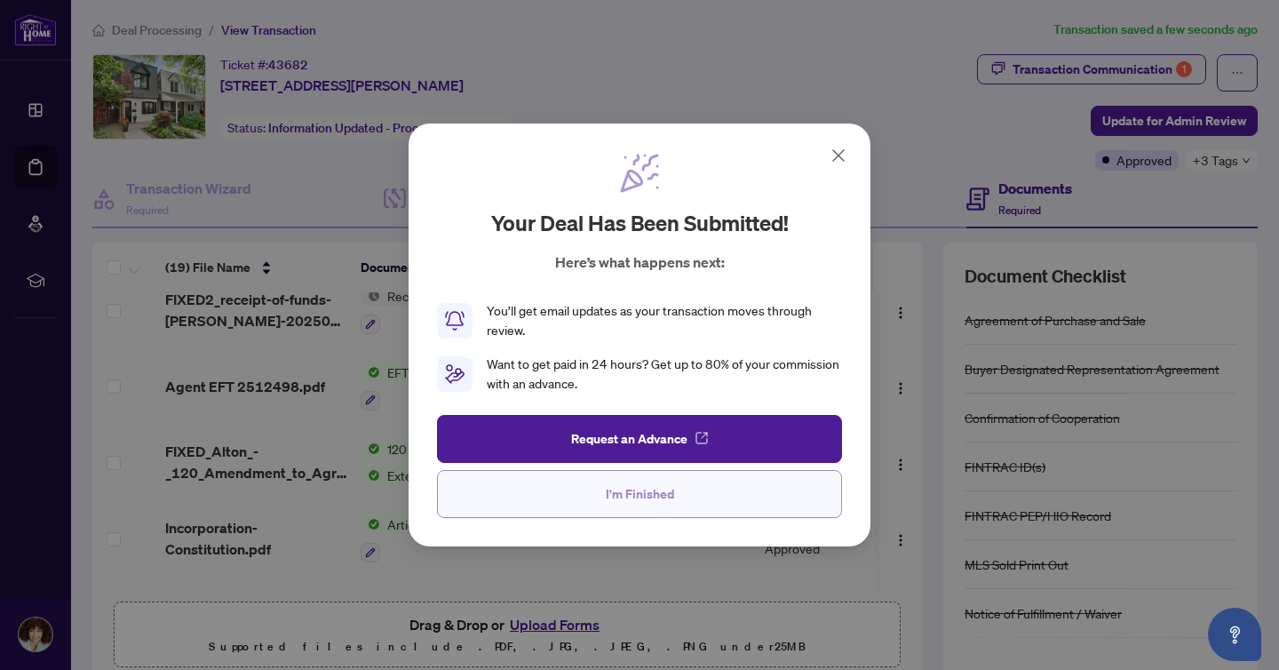  What do you see at coordinates (639, 439) in the screenshot?
I see `a: Request an Advance` at bounding box center [639, 439].